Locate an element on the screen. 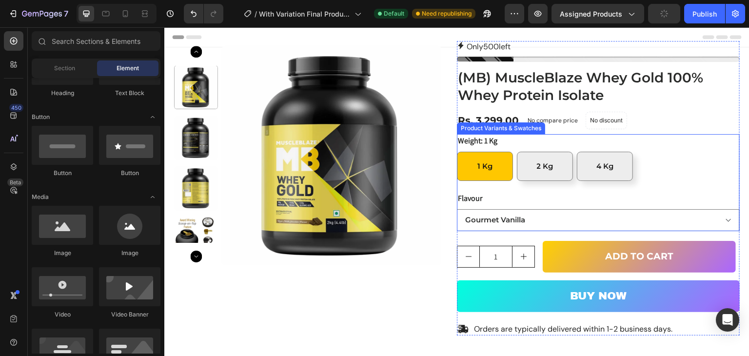 The width and height of the screenshot is (749, 356). button: 7 is located at coordinates (38, 14).